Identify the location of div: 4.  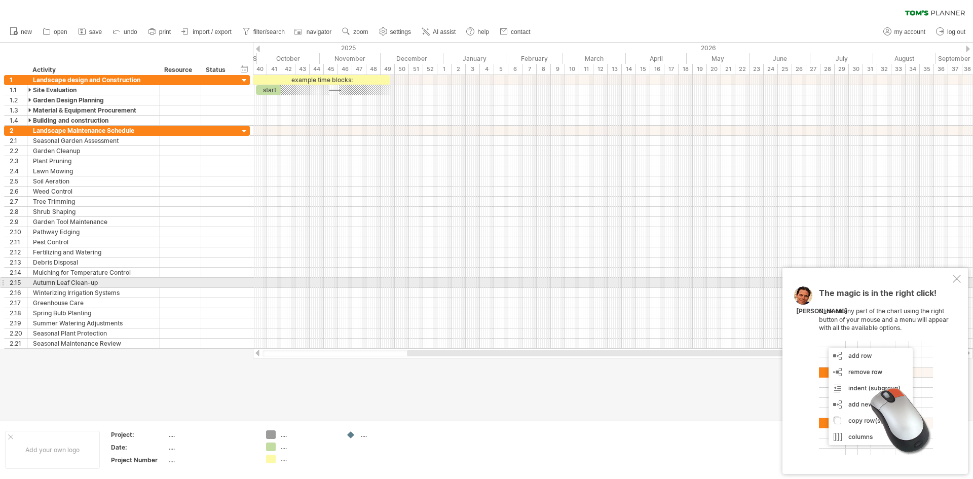
(487, 69).